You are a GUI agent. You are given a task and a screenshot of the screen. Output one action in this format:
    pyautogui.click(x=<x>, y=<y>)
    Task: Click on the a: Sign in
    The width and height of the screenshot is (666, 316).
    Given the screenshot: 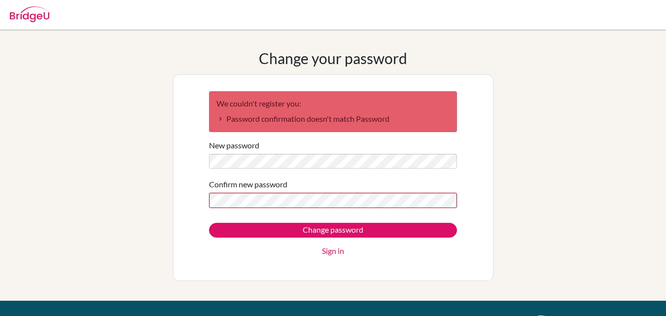 What is the action you would take?
    pyautogui.click(x=333, y=251)
    